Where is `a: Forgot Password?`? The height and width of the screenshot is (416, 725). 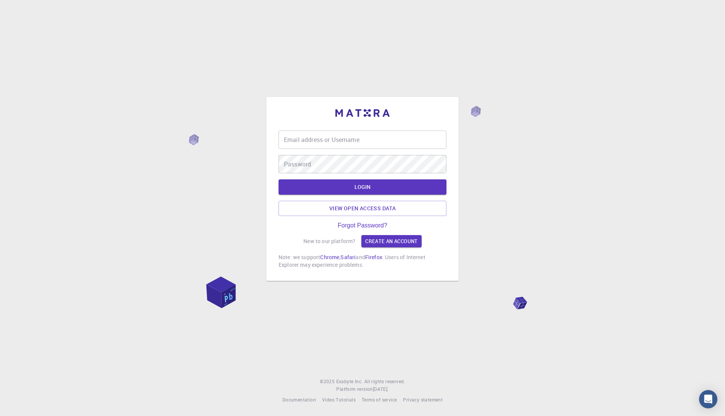 a: Forgot Password? is located at coordinates (363, 226).